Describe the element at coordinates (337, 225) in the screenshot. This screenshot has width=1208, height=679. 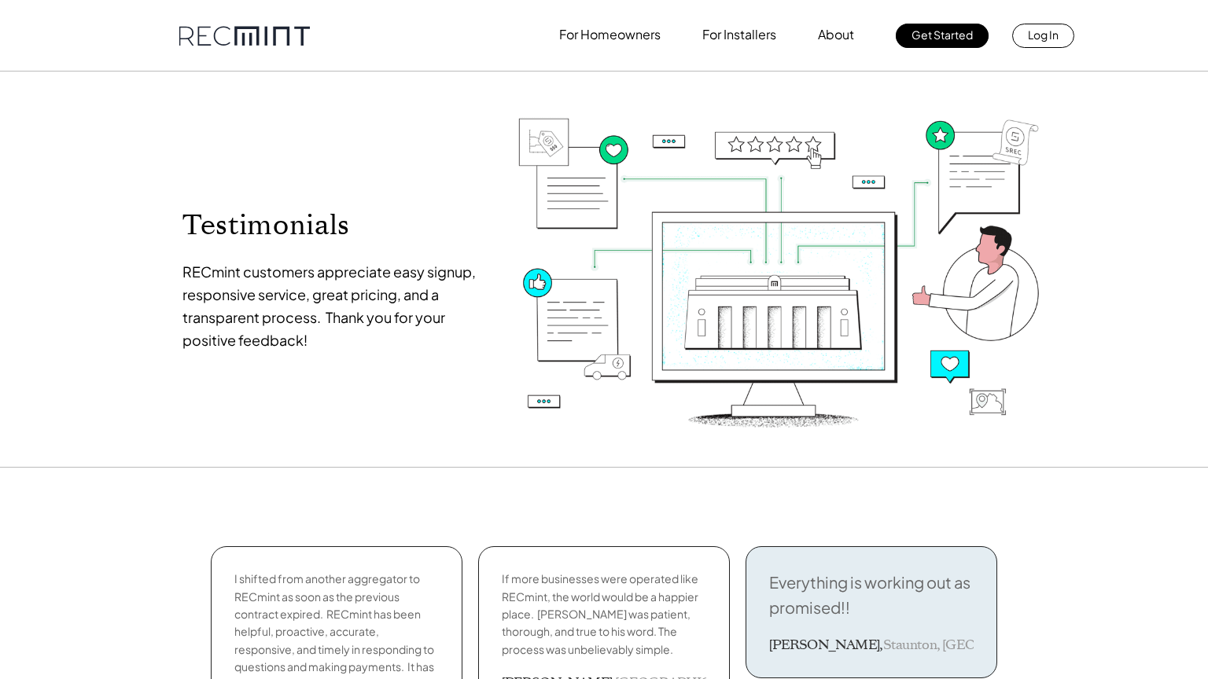
I see `p: Testimonials` at that location.